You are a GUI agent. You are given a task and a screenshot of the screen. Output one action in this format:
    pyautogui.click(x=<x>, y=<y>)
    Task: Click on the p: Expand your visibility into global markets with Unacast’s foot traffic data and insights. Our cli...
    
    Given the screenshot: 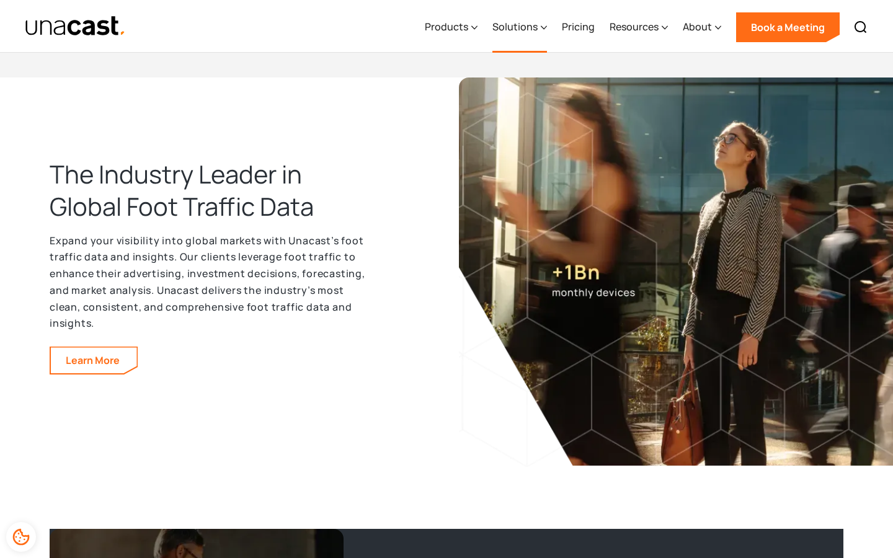 What is the action you would take?
    pyautogui.click(x=211, y=282)
    